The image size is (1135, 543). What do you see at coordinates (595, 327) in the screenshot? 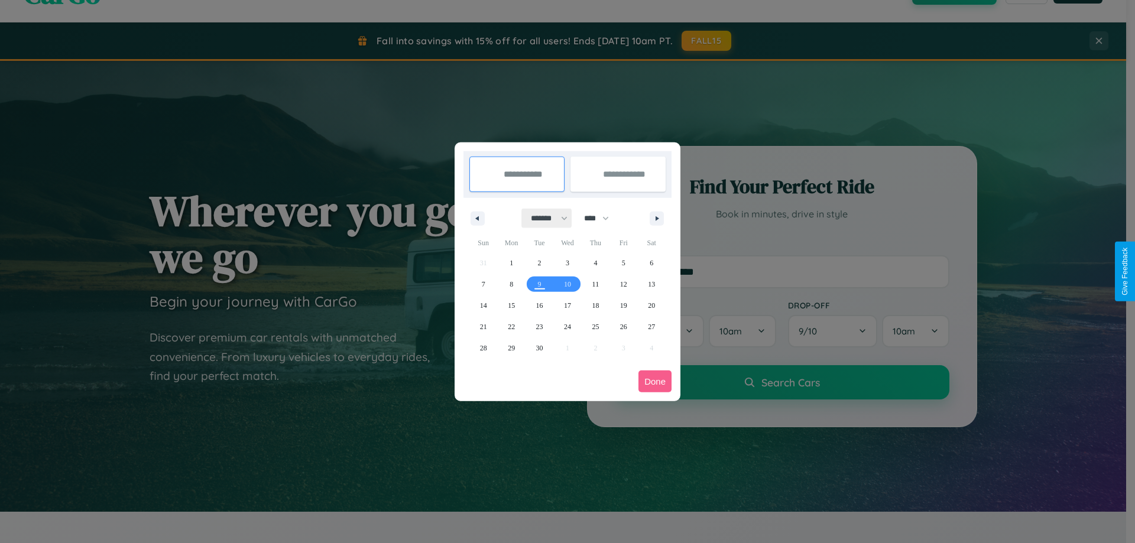
I see `button: 25` at bounding box center [595, 327].